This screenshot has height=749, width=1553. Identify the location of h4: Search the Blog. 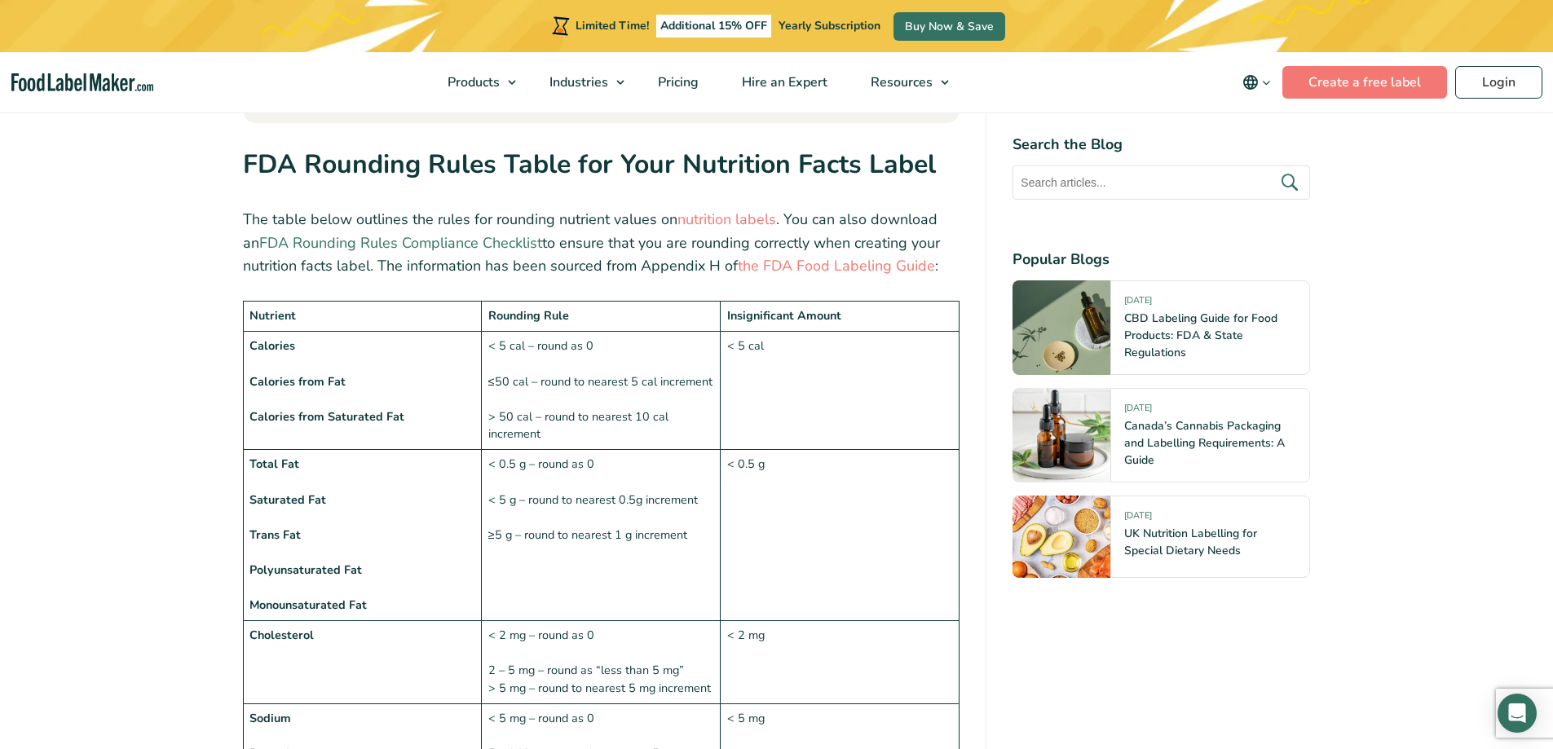
(1161, 144).